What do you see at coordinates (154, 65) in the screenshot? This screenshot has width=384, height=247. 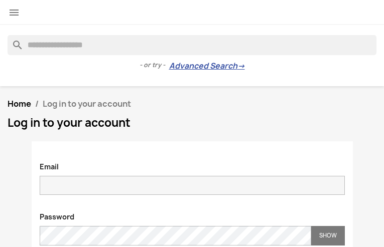 I see `span: - or try -` at bounding box center [154, 65].